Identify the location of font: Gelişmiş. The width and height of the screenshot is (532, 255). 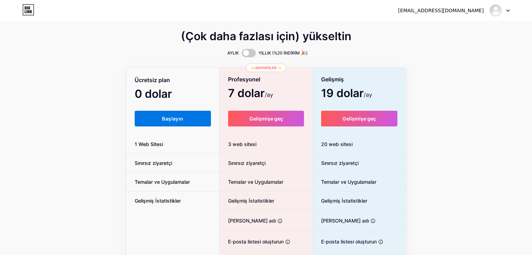
(332, 79).